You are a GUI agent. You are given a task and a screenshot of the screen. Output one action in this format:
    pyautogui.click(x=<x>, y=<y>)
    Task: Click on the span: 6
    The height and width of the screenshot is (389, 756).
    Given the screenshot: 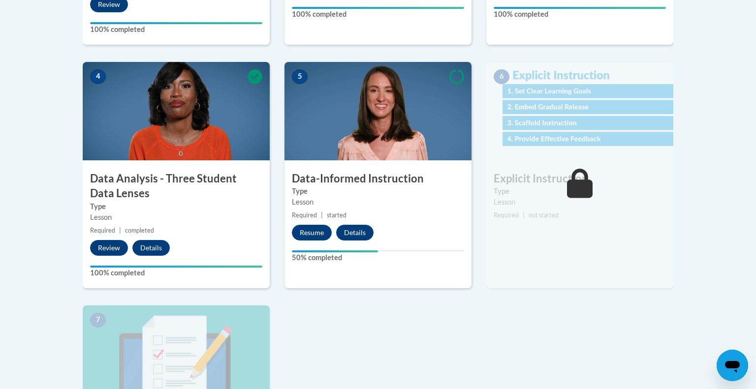 What is the action you would take?
    pyautogui.click(x=501, y=77)
    